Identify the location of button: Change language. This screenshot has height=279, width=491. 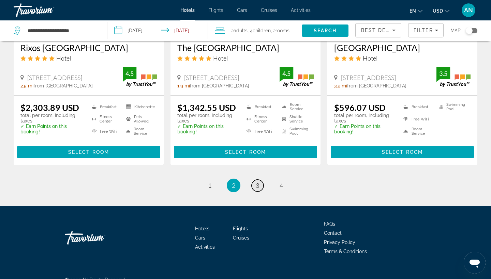
(416, 11).